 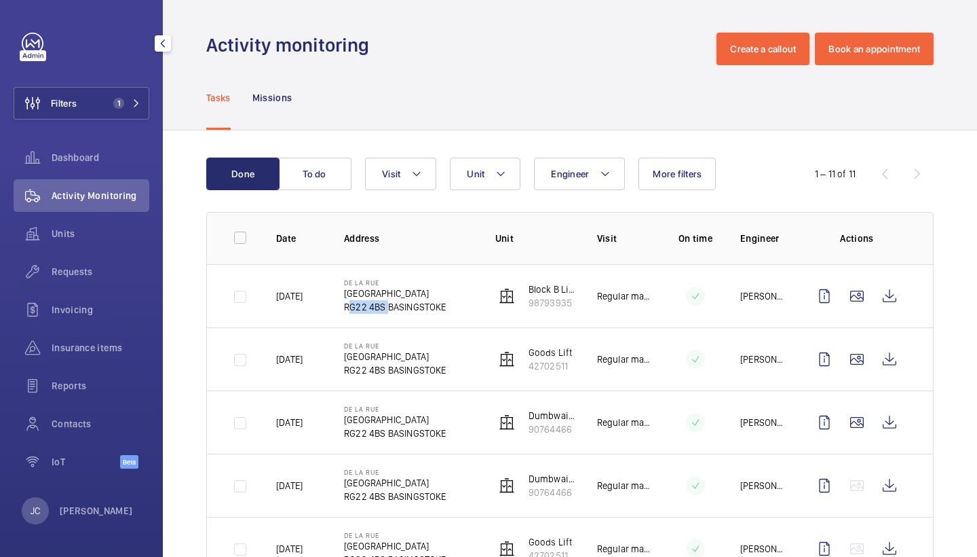 What do you see at coordinates (35, 510) in the screenshot?
I see `p: JC` at bounding box center [35, 510].